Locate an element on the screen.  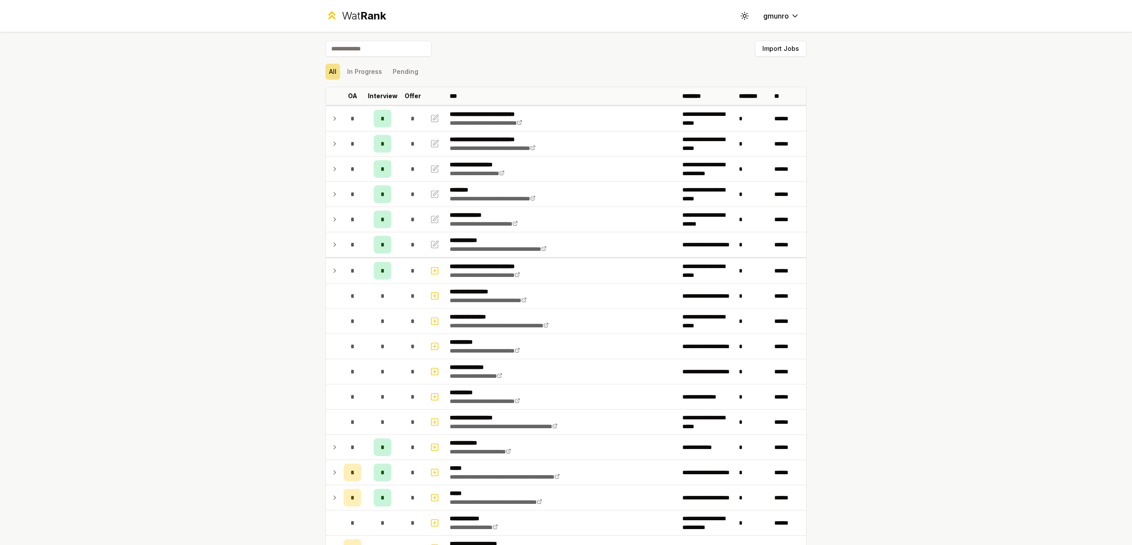
button: gmunro is located at coordinates (781, 16).